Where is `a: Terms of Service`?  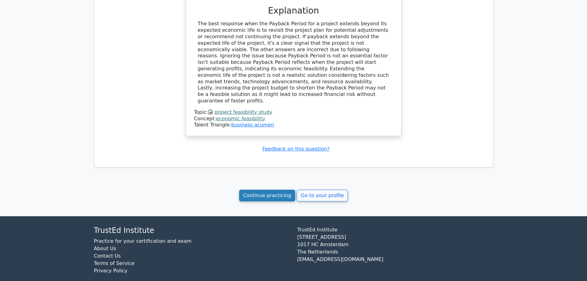
a: Terms of Service is located at coordinates (114, 263).